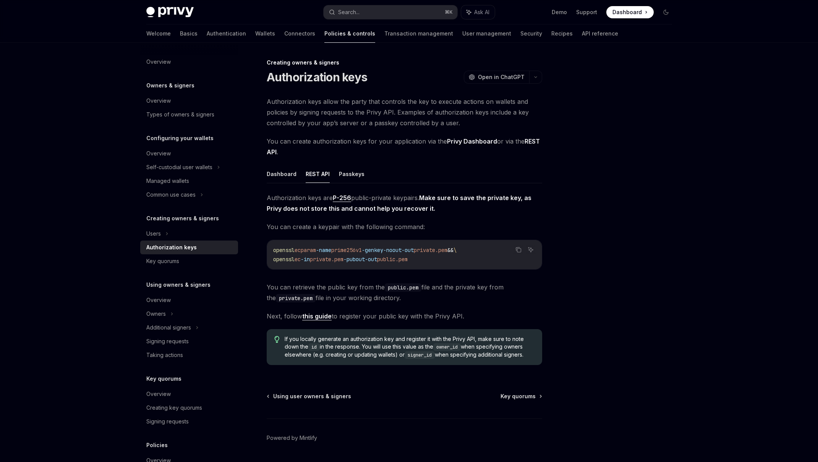 This screenshot has width=818, height=462. What do you see at coordinates (159, 34) in the screenshot?
I see `a: Welcome` at bounding box center [159, 34].